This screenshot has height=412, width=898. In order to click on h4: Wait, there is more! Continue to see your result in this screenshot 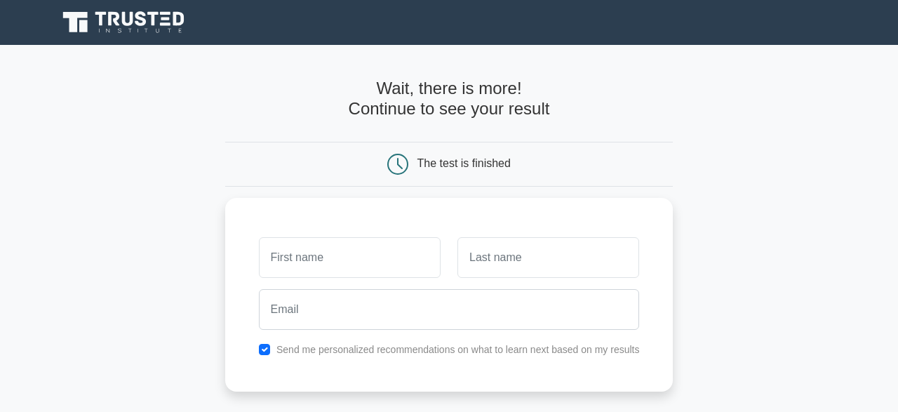, I will do `click(449, 99)`.